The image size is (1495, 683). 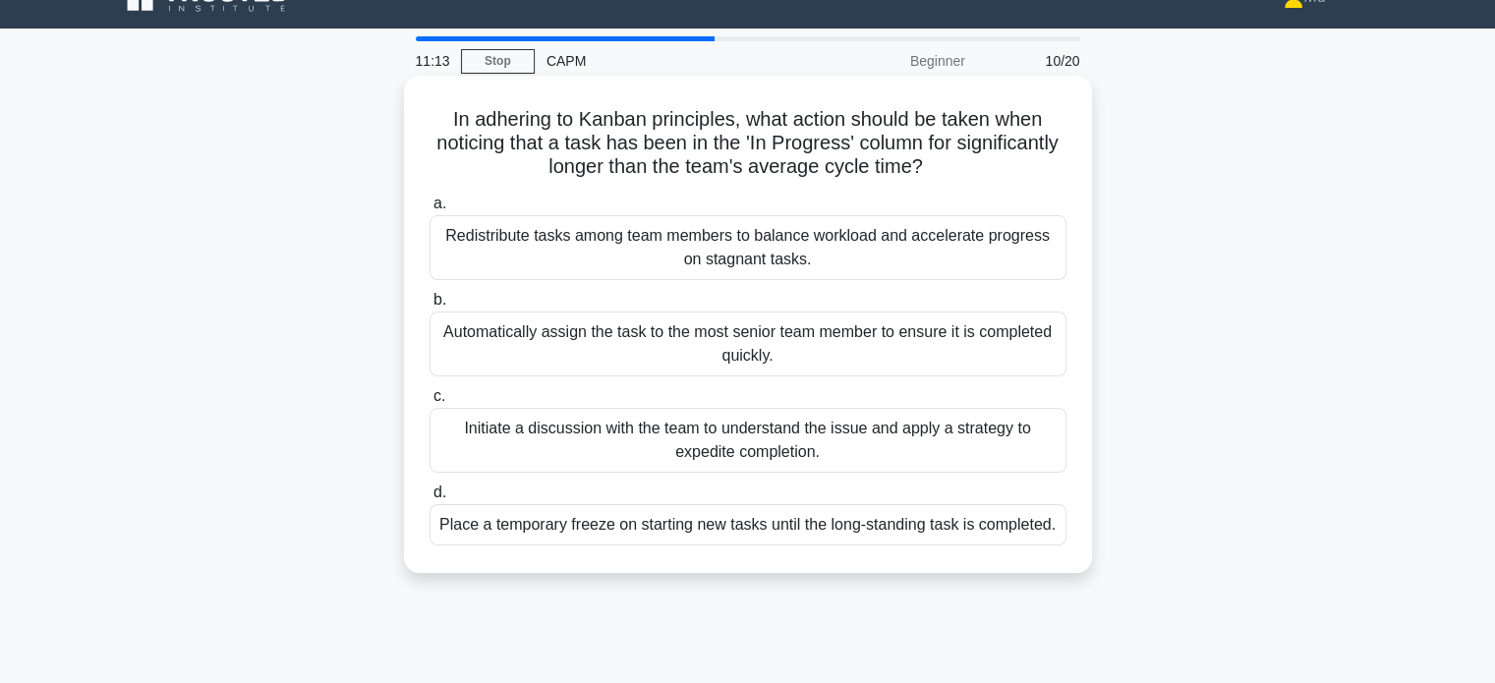 I want to click on a: Stop, so click(x=497, y=61).